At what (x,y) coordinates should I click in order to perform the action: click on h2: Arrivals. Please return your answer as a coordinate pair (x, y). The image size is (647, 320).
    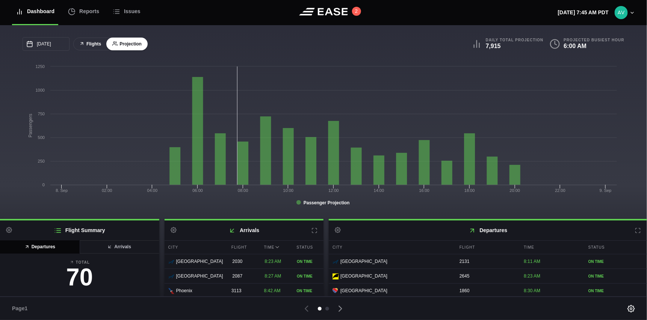
    Looking at the image, I should click on (244, 230).